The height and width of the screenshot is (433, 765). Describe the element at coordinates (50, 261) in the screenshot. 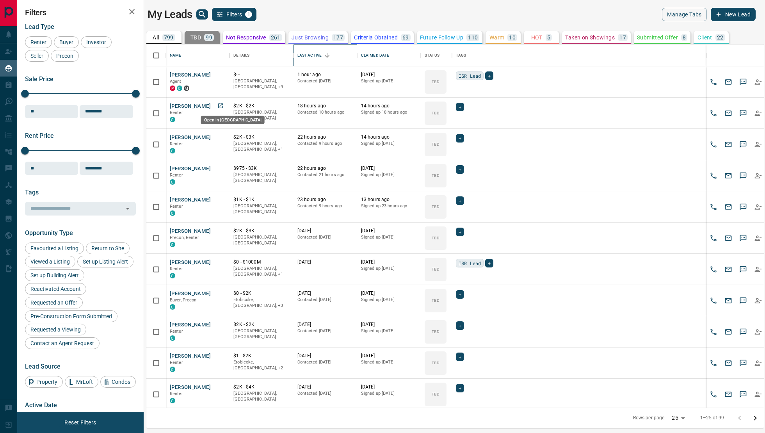

I see `div: Viewed a Listing` at that location.